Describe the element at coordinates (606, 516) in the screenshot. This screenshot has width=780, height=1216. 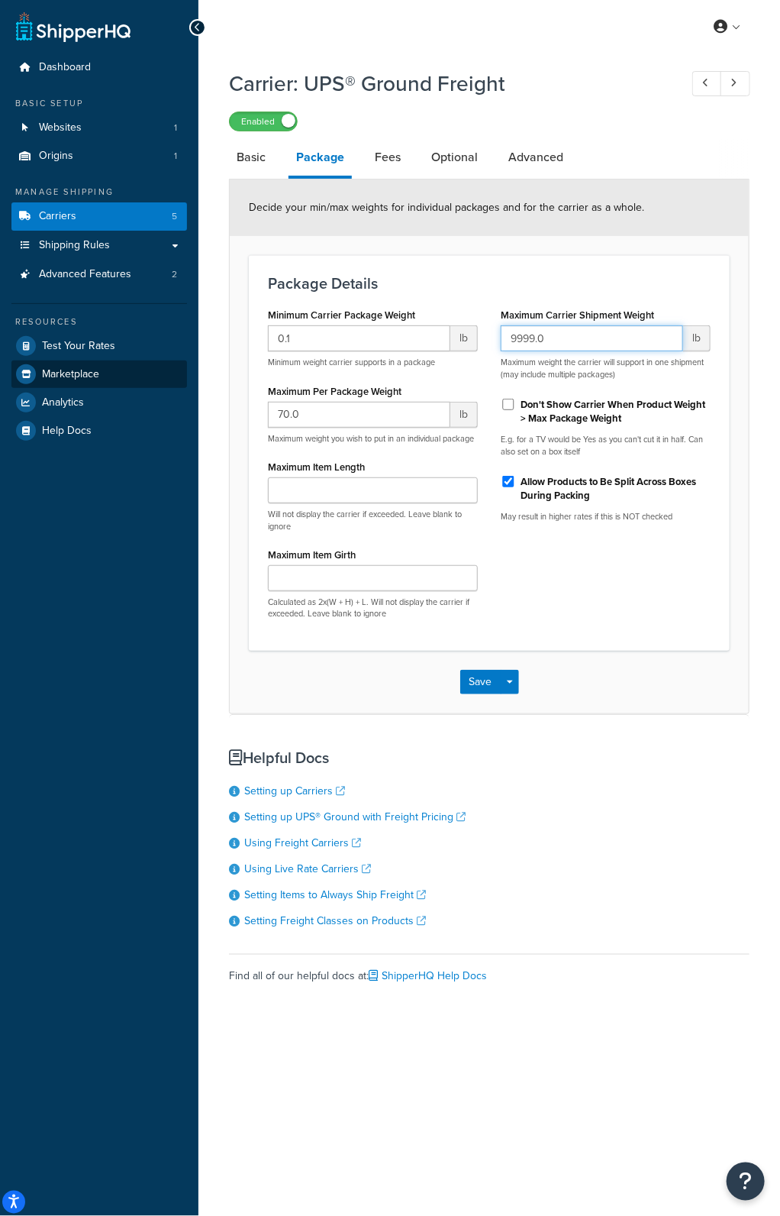
I see `p: May result in higher rates if this is NOT checked` at that location.